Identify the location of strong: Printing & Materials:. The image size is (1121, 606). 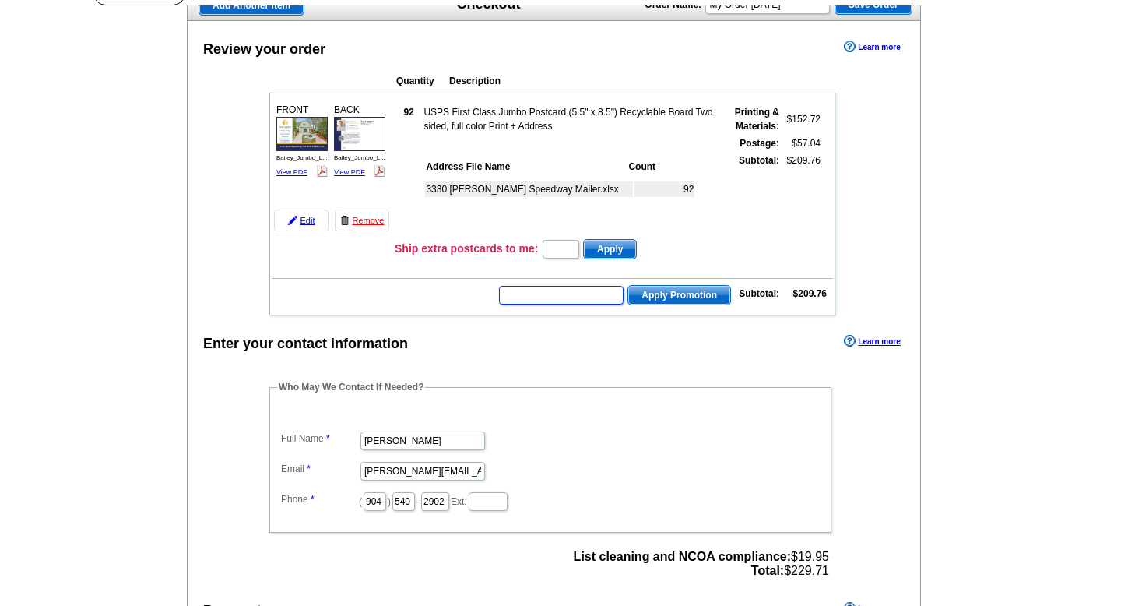
(757, 119).